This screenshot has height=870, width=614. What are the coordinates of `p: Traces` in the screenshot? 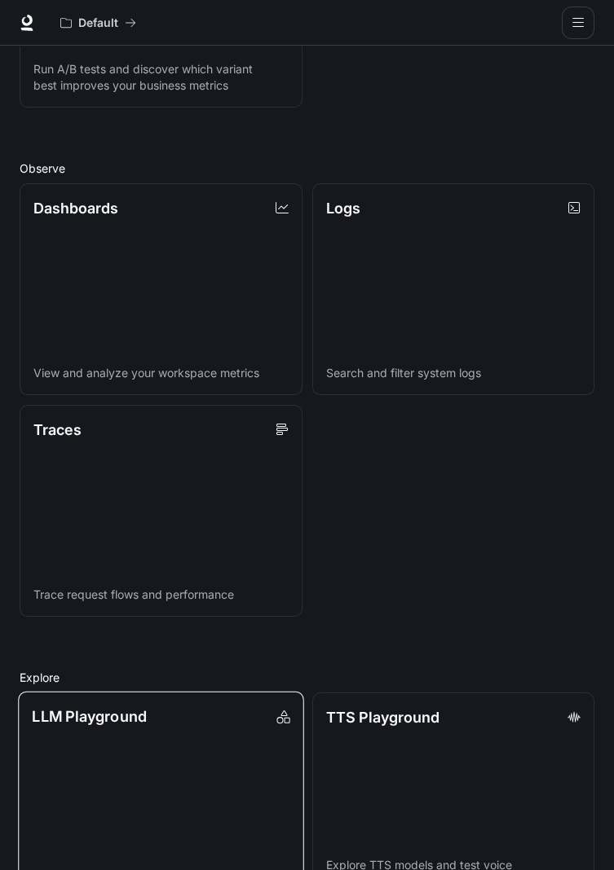 It's located at (57, 429).